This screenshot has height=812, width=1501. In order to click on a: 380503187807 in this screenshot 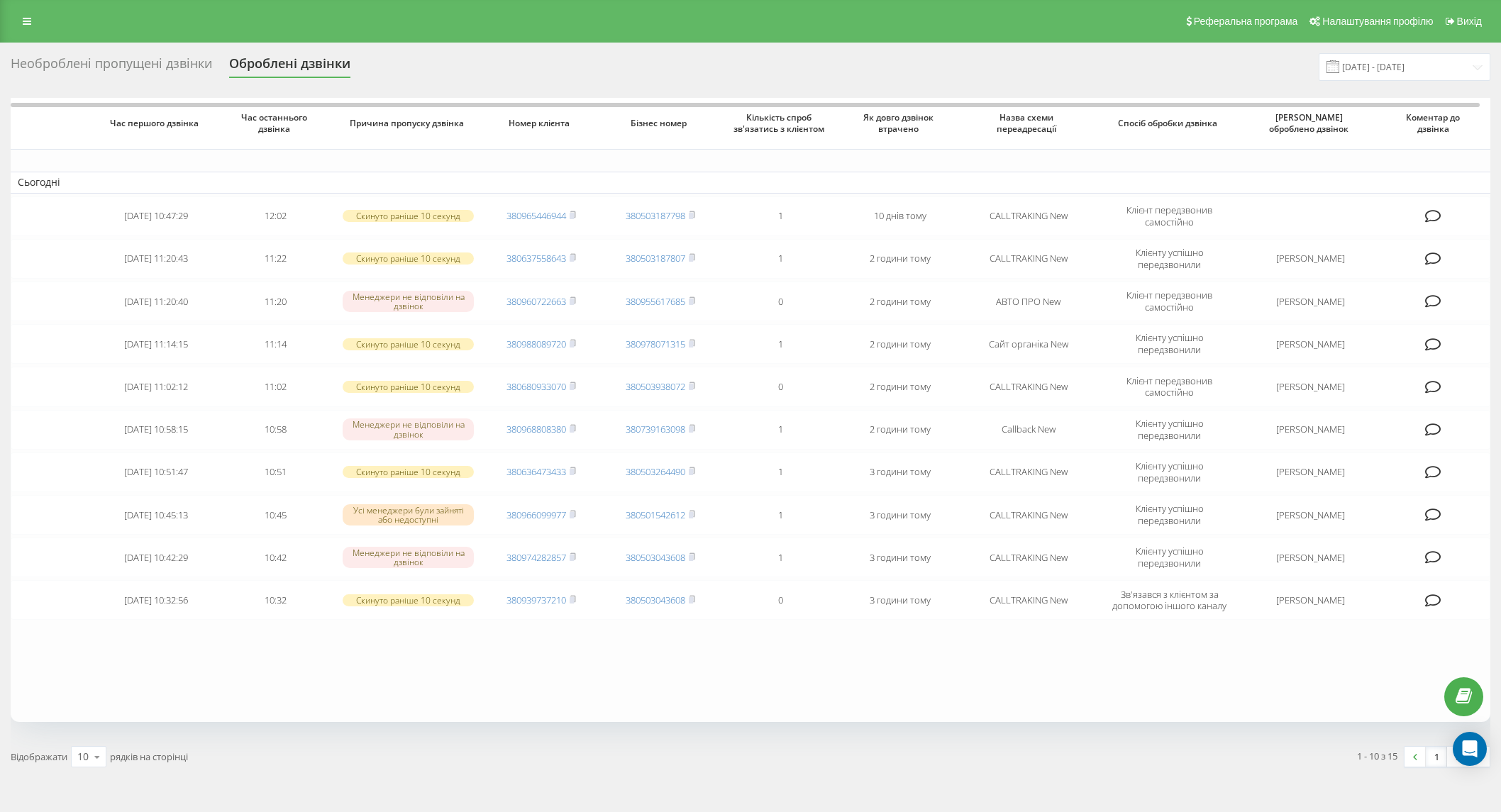, I will do `click(655, 258)`.